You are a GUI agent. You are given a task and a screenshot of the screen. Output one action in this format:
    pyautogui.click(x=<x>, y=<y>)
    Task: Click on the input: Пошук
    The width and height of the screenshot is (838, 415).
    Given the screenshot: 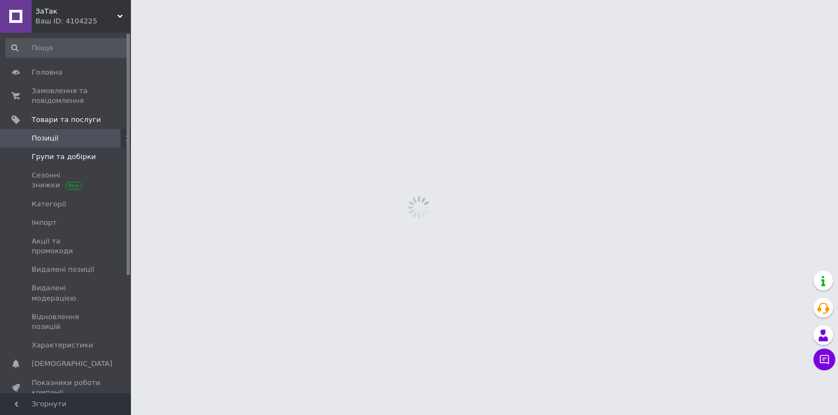 What is the action you would take?
    pyautogui.click(x=67, y=48)
    